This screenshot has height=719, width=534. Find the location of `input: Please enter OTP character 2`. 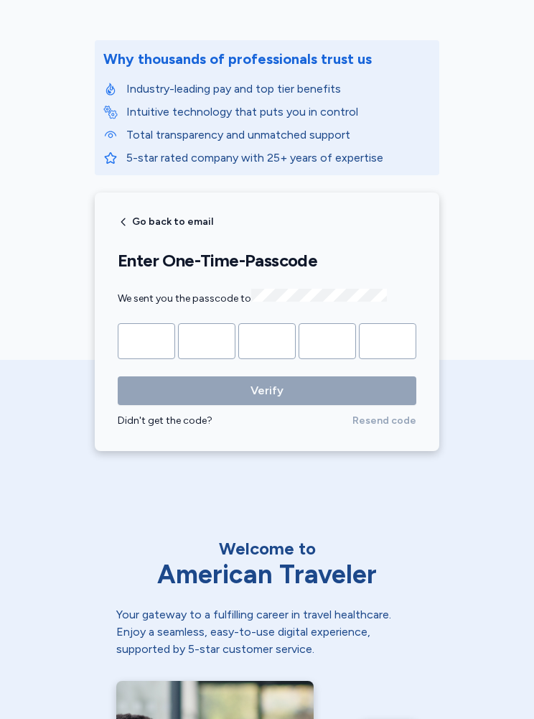

input: Please enter OTP character 2 is located at coordinates (207, 341).